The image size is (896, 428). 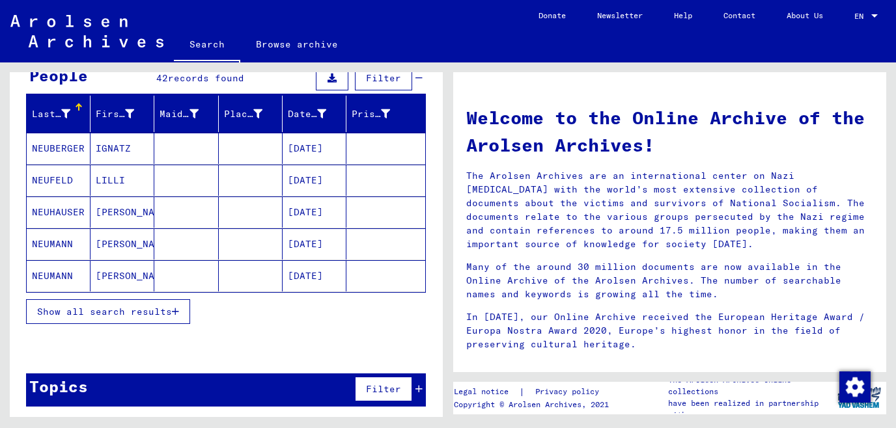 I want to click on mat-header-cell: Prisoner #, so click(x=385, y=114).